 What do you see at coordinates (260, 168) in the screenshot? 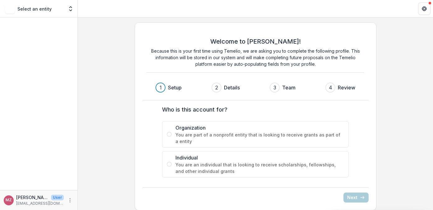
I see `span: You are an individual that is looking to receive scholarships, fellowships, and other individual ...` at bounding box center [260, 168].